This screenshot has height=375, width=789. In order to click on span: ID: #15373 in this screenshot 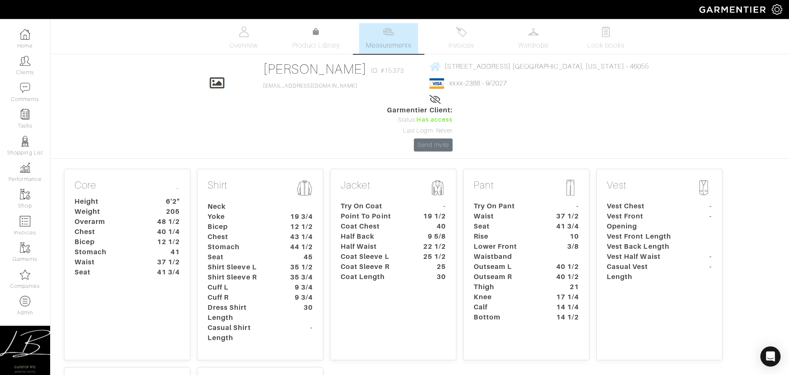, I will do `click(387, 71)`.